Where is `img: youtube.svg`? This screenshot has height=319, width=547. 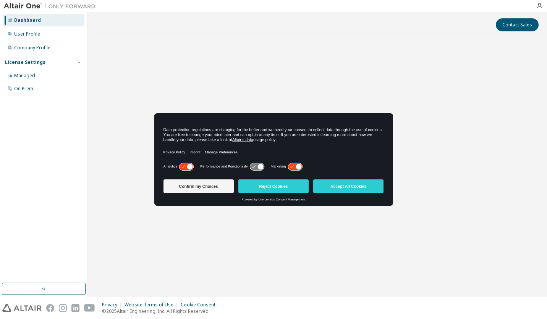
img: youtube.svg is located at coordinates (89, 308).